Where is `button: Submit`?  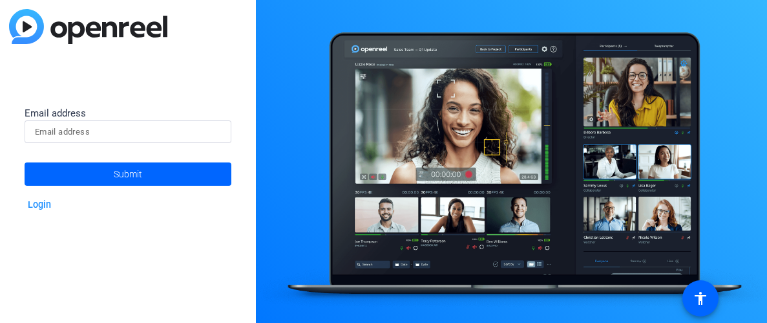 button: Submit is located at coordinates (128, 174).